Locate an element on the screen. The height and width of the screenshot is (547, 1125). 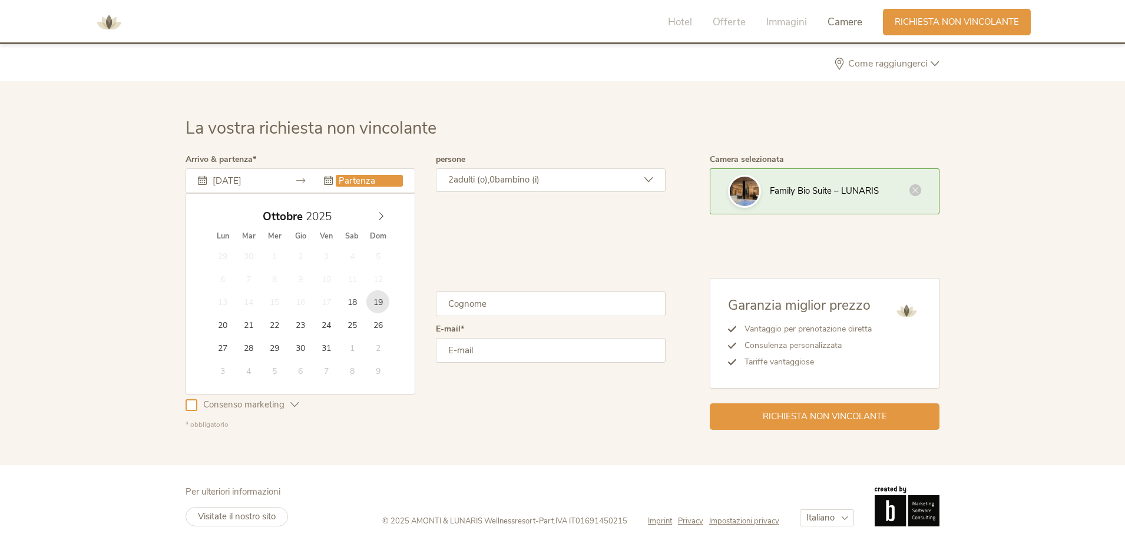
li: Vantaggio per prenotazione diretta is located at coordinates (804, 329).